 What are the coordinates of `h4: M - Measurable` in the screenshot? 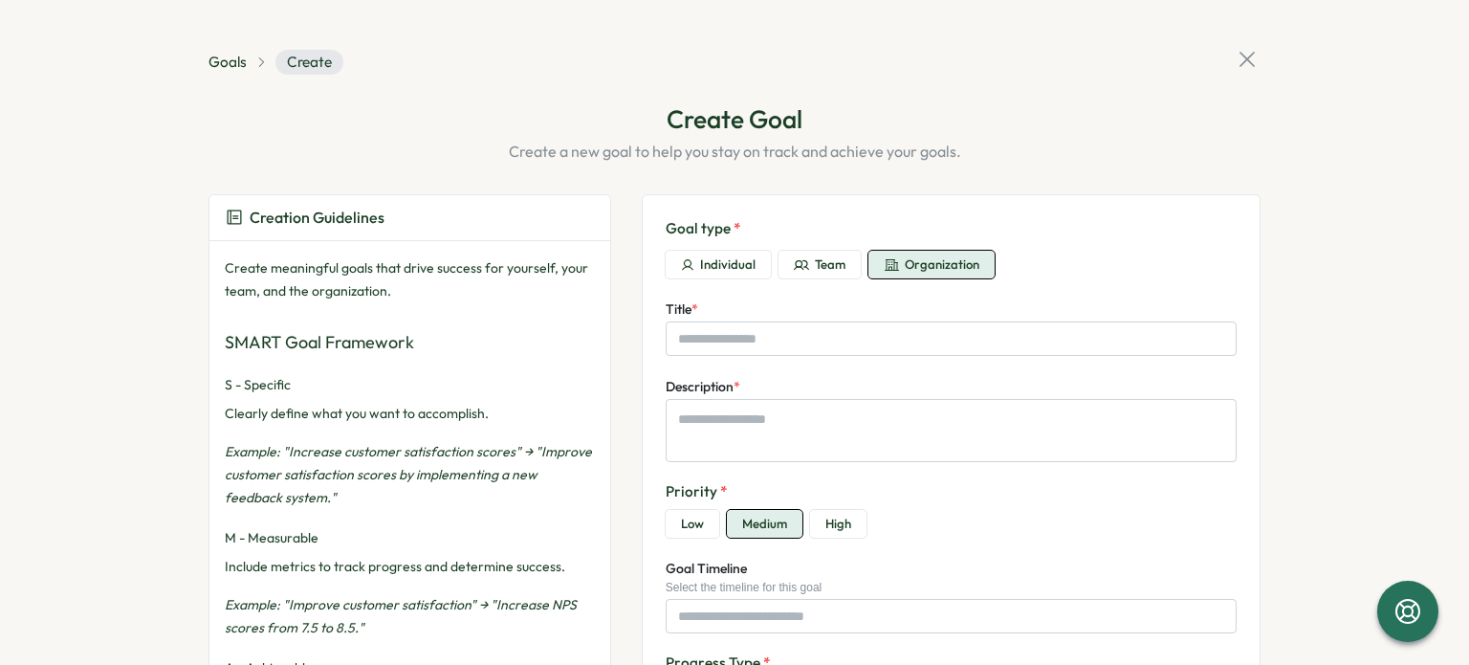 It's located at (409, 537).